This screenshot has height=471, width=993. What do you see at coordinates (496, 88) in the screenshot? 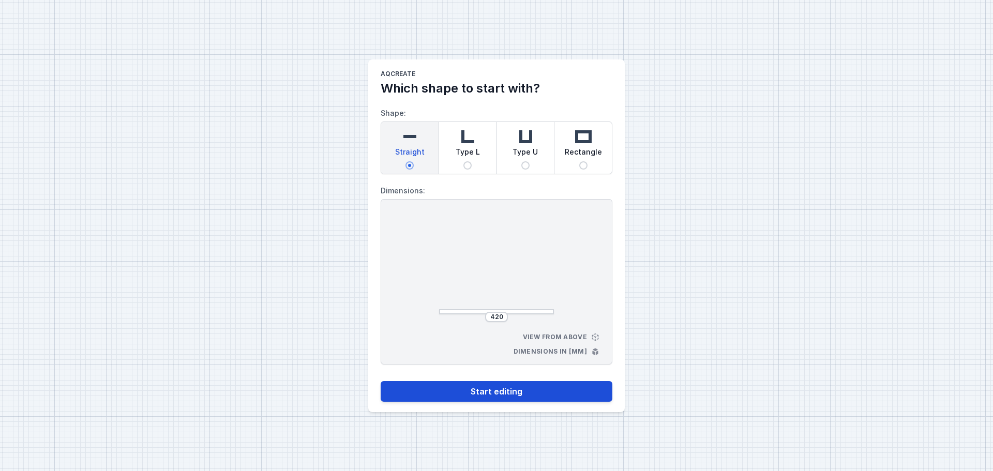
I see `h2: Which shape to start with?` at bounding box center [496, 88].